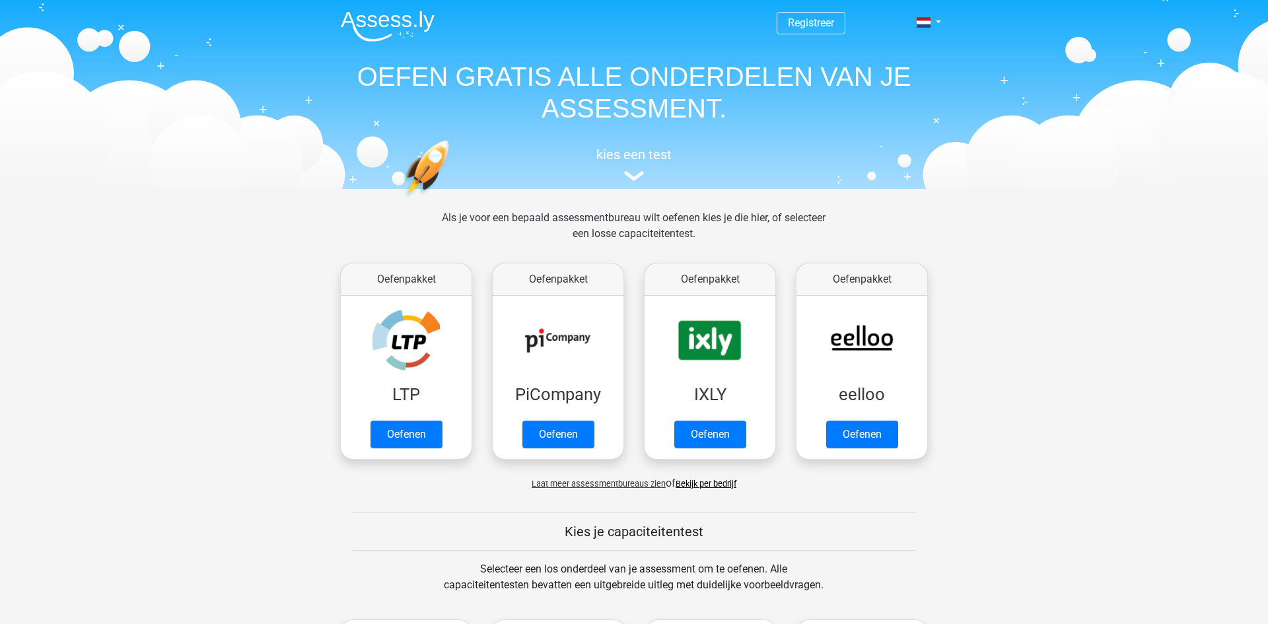  I want to click on h5: Kies je capaciteitentest, so click(634, 532).